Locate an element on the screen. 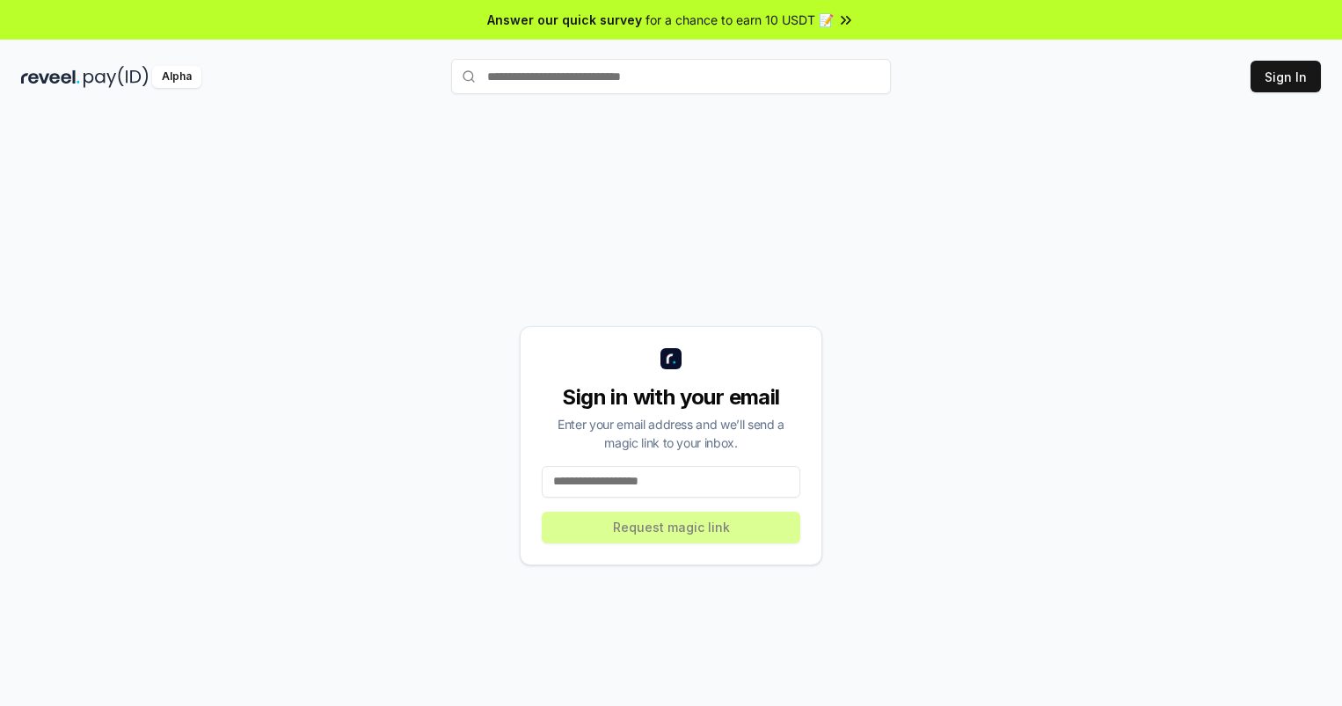 This screenshot has width=1342, height=706. img: logo_small is located at coordinates (671, 359).